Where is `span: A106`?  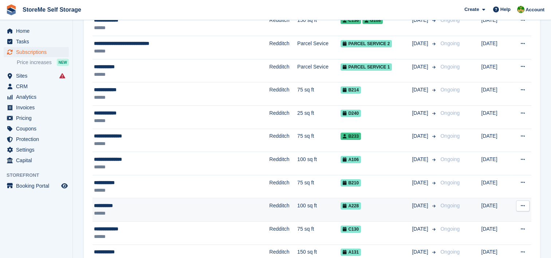
span: A106 is located at coordinates (351, 159).